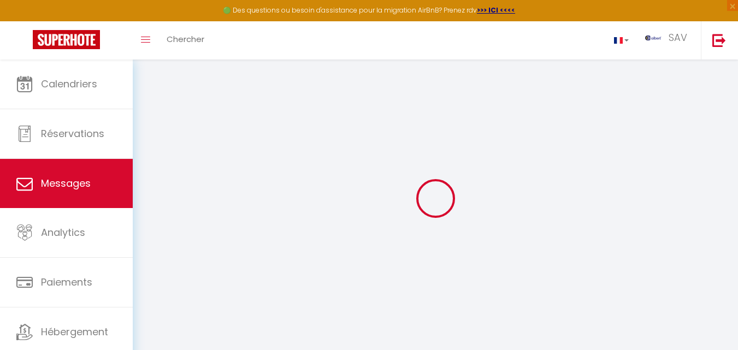 The height and width of the screenshot is (350, 738). Describe the element at coordinates (74, 331) in the screenshot. I see `span: Hébergement` at that location.